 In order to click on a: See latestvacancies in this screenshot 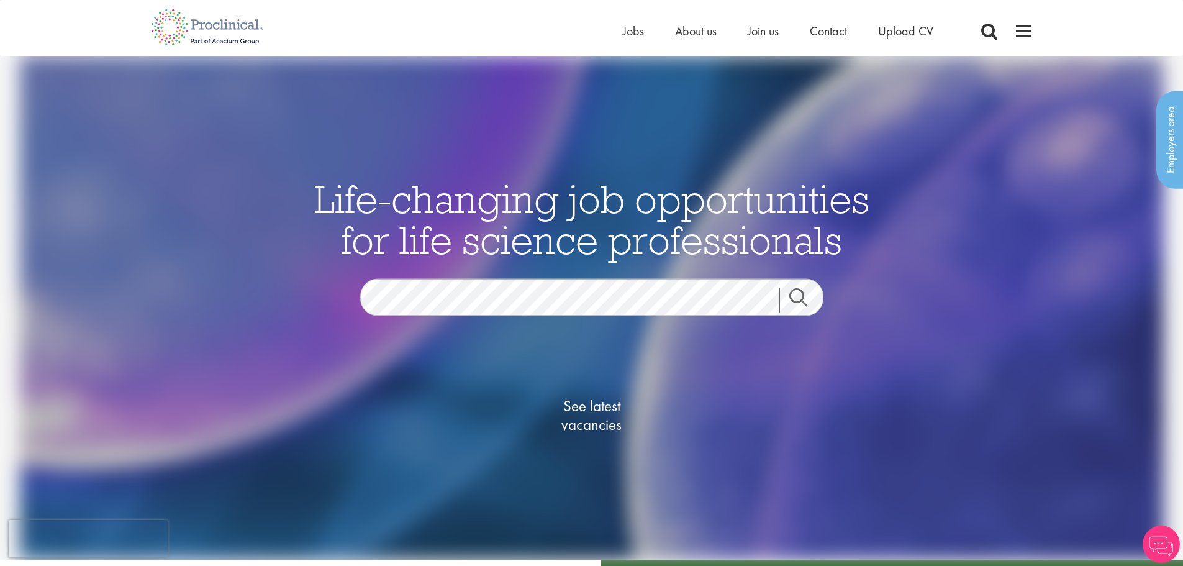, I will do `click(592, 415)`.